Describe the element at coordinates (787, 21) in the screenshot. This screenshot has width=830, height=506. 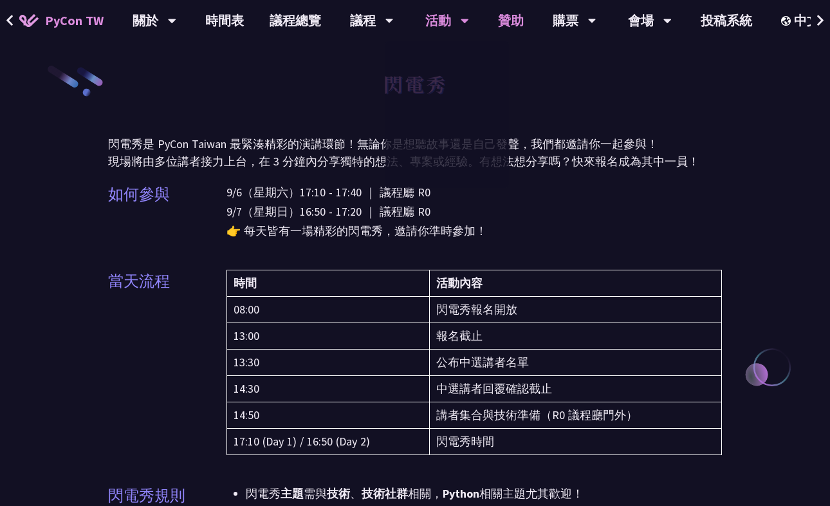
I see `img: Locale Icon` at that location.